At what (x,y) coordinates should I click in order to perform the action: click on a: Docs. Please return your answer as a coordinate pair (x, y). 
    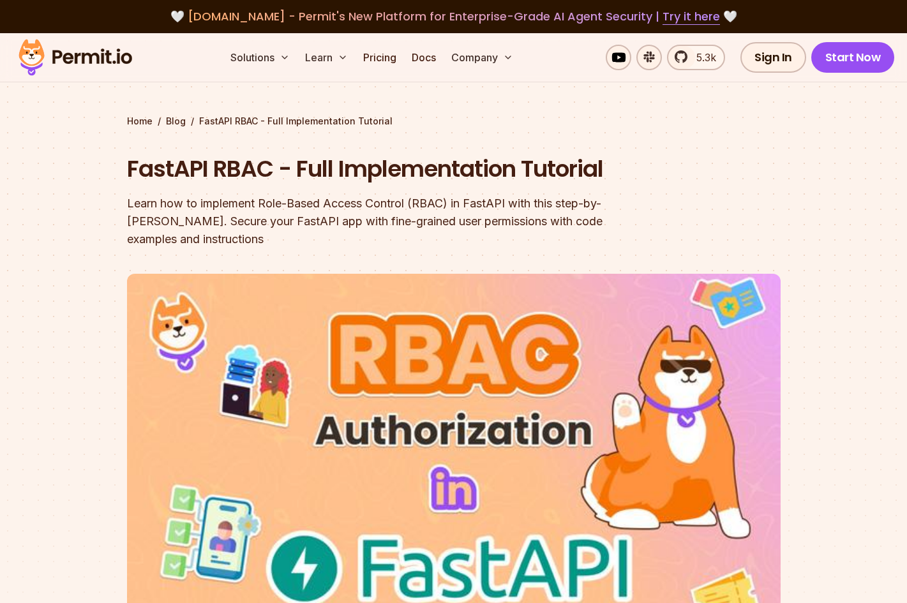
    Looking at the image, I should click on (424, 57).